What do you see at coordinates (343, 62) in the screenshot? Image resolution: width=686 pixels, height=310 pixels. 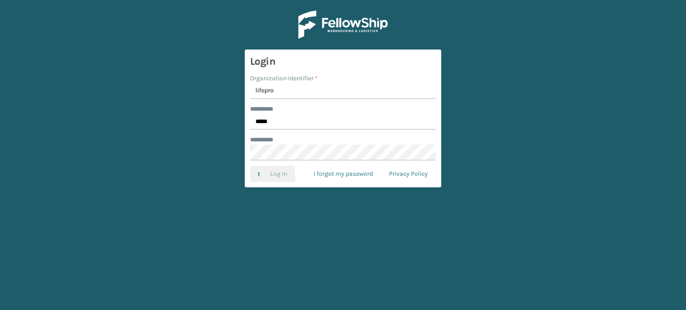 I see `h3: Login` at bounding box center [343, 62].